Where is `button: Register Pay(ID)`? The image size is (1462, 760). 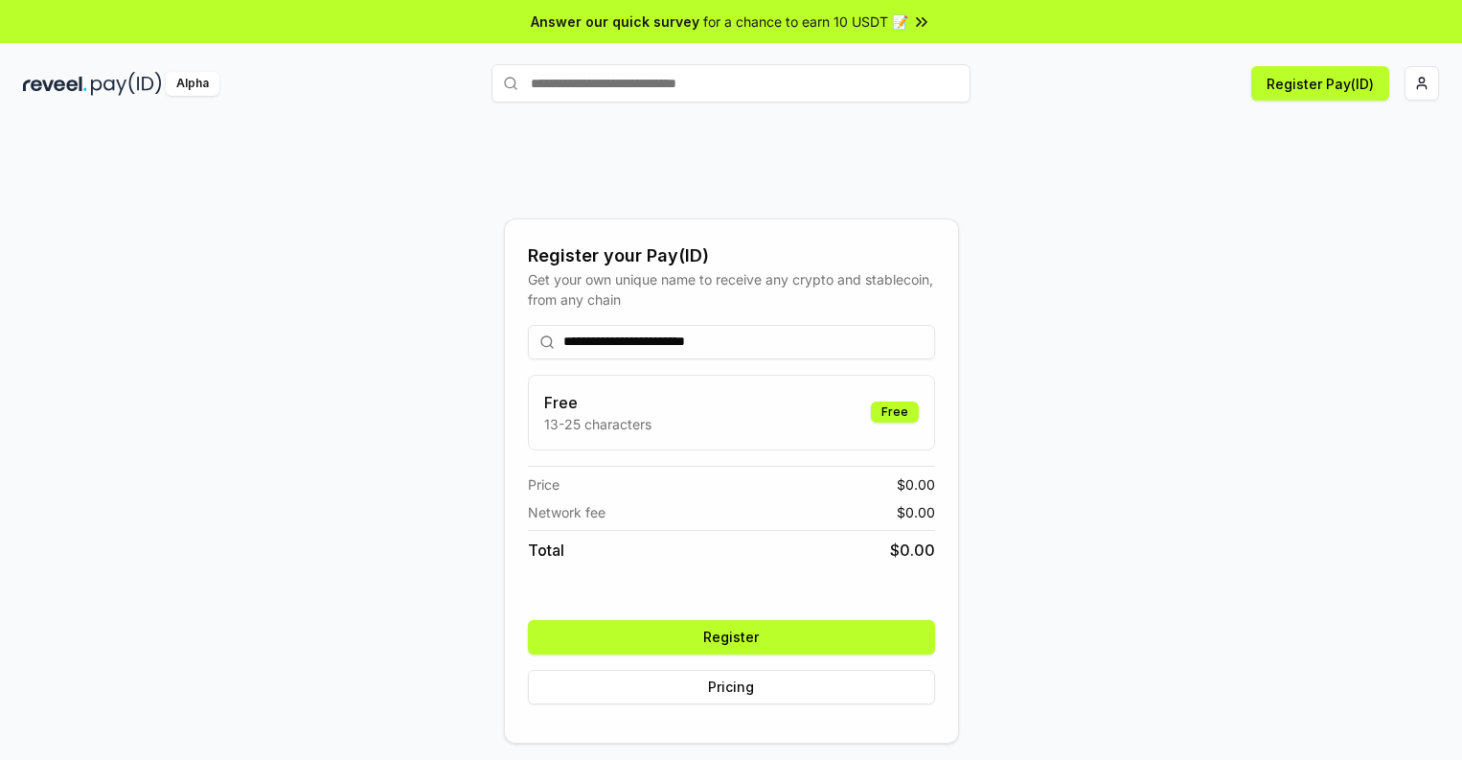
button: Register Pay(ID) is located at coordinates (1320, 83).